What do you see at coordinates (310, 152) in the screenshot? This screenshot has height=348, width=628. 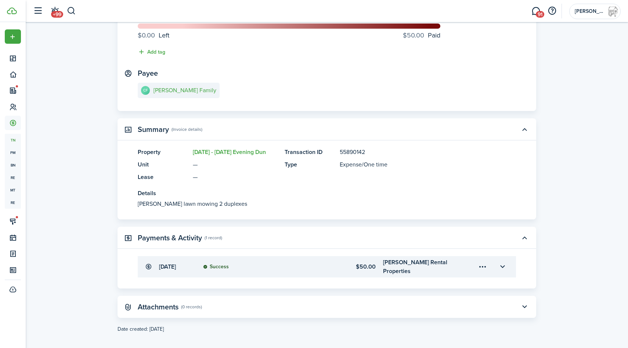 I see `panel-main-title: Transaction ID` at bounding box center [310, 152].